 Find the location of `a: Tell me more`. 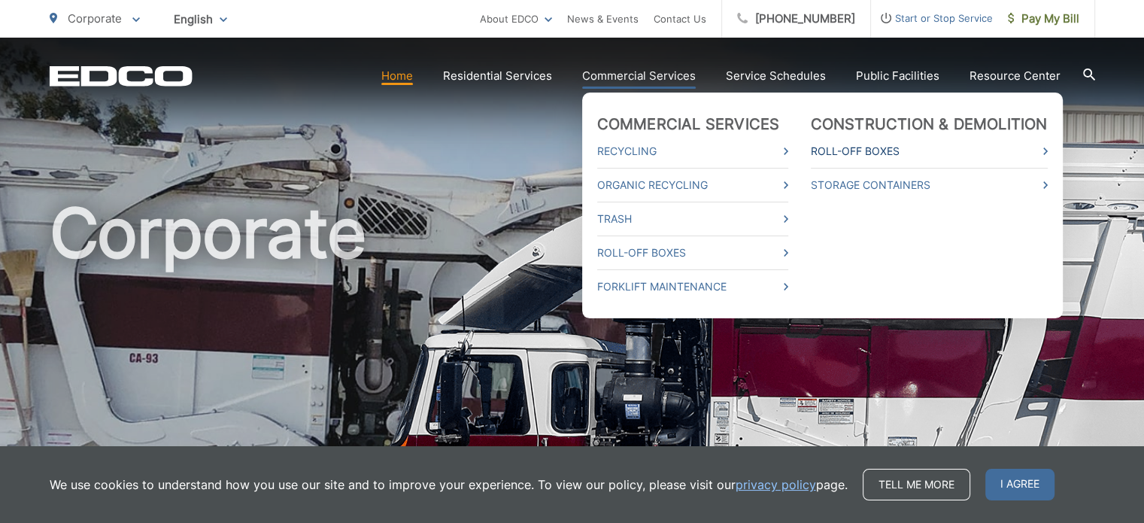

a: Tell me more is located at coordinates (916, 484).